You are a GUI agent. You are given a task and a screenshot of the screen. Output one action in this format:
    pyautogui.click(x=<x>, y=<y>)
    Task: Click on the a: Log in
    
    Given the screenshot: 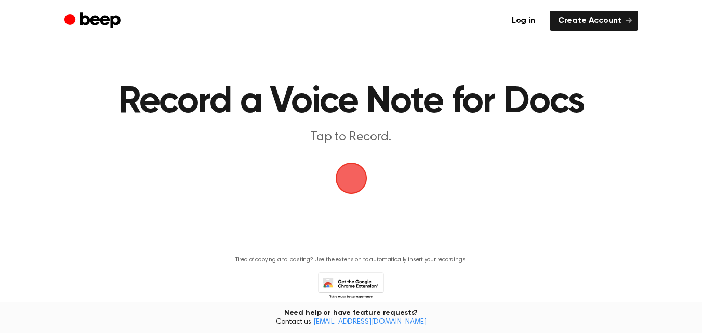 What is the action you would take?
    pyautogui.click(x=524, y=21)
    